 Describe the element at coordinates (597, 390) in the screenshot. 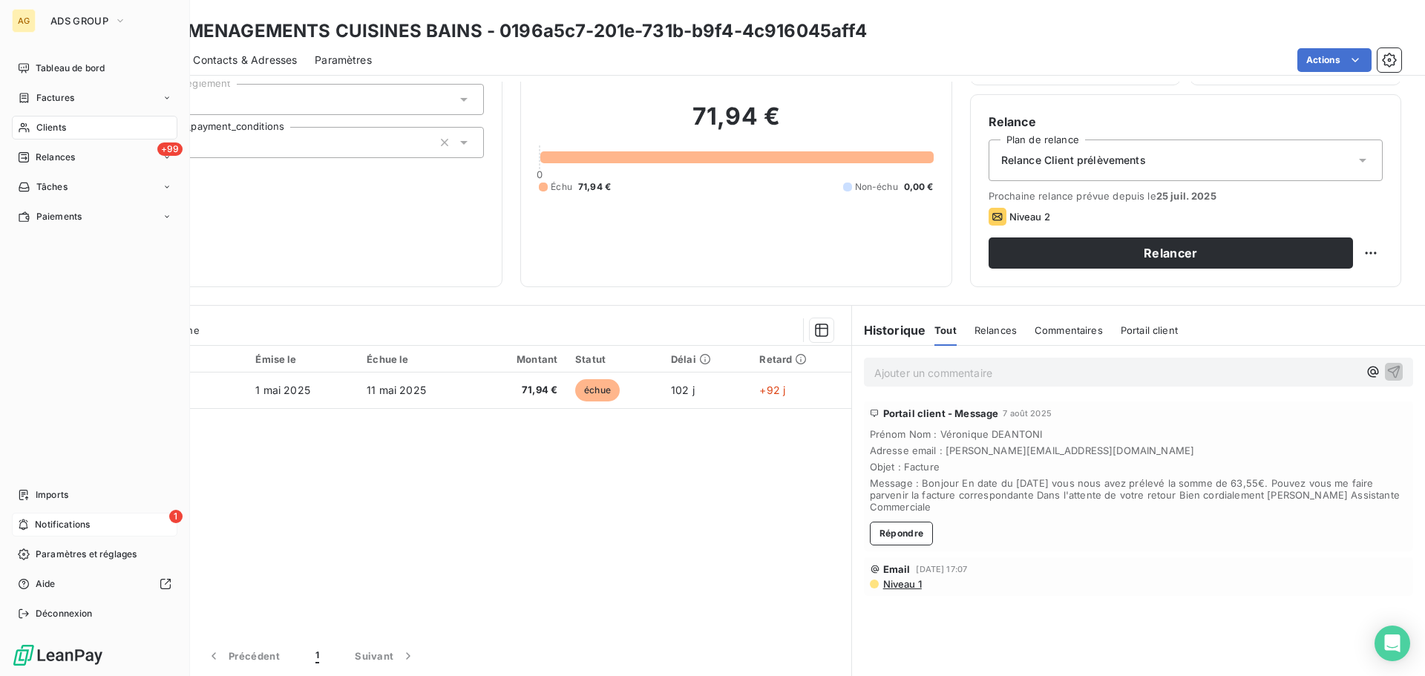

I see `span: échue` at that location.